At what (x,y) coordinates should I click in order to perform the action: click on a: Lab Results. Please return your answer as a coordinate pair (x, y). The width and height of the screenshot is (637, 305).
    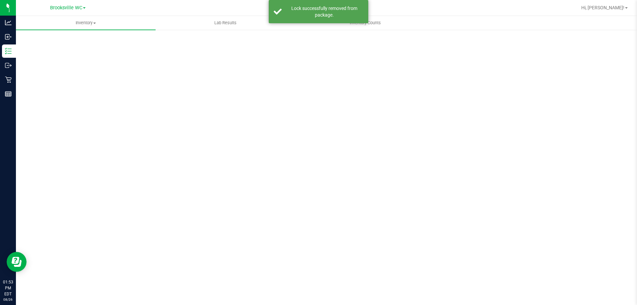
    Looking at the image, I should click on (225, 23).